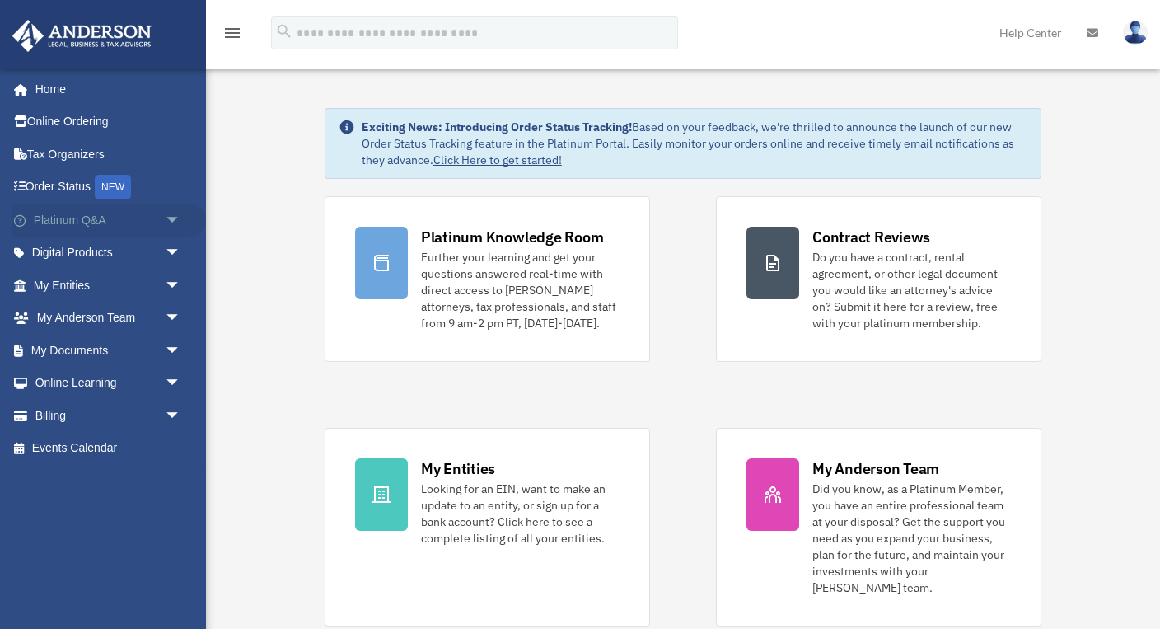 The height and width of the screenshot is (629, 1160). Describe the element at coordinates (113, 187) in the screenshot. I see `div: NEW` at that location.